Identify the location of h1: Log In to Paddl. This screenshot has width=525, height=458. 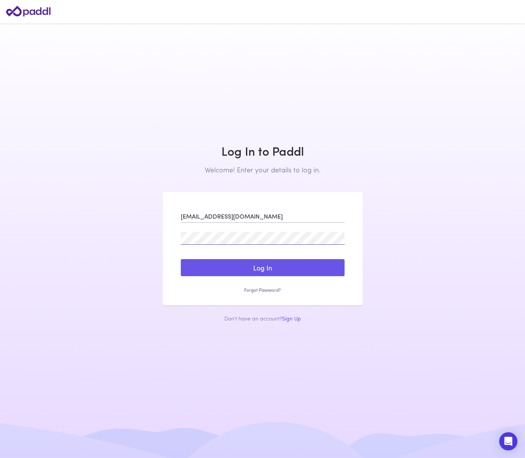
(262, 151).